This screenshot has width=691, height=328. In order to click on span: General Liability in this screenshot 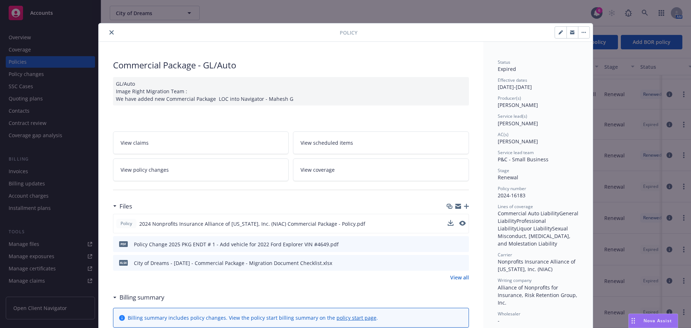, I will do `click(539, 217)`.